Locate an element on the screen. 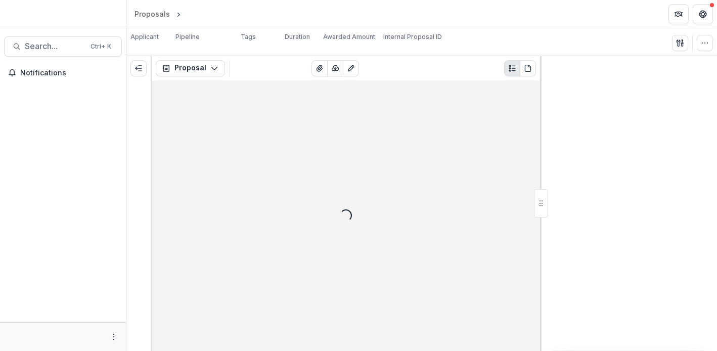 The height and width of the screenshot is (351, 717). nav: breadcrumb is located at coordinates (178, 14).